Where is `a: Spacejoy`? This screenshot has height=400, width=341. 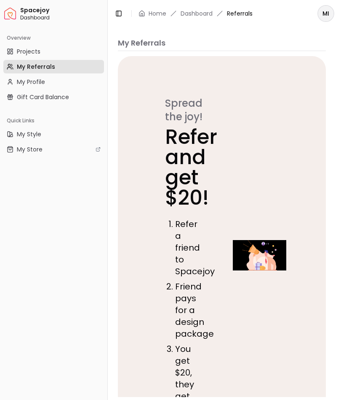 a: Spacejoy is located at coordinates (10, 13).